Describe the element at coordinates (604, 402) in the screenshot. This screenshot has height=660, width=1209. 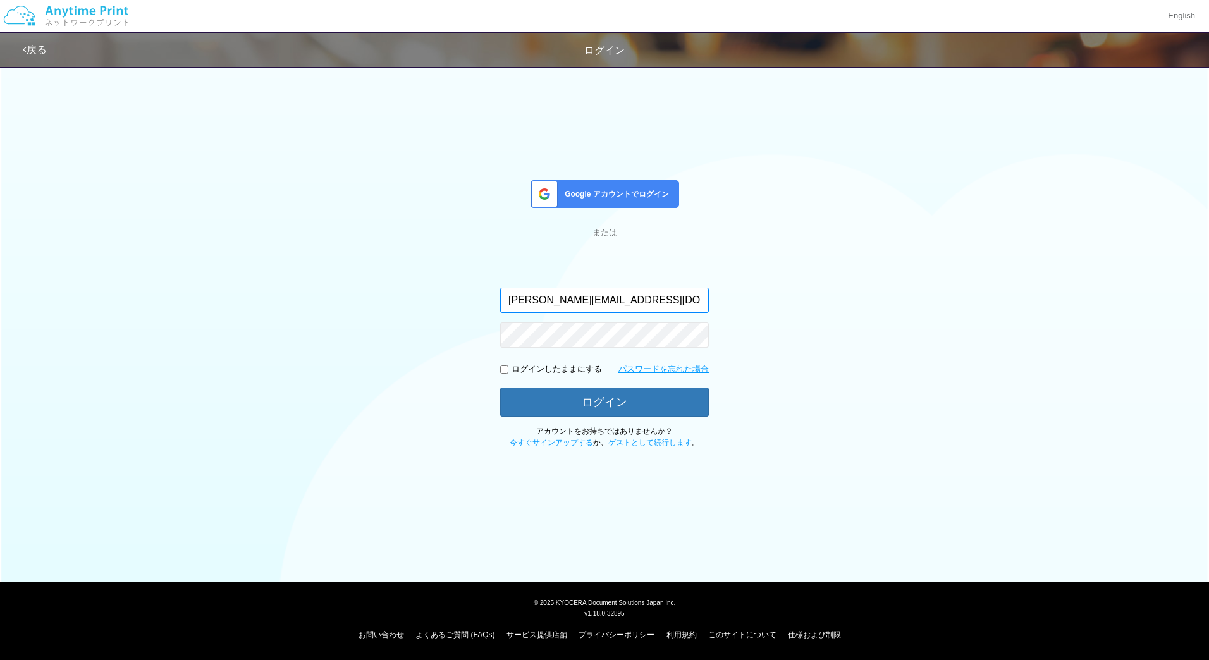
I see `button: ログイン` at that location.